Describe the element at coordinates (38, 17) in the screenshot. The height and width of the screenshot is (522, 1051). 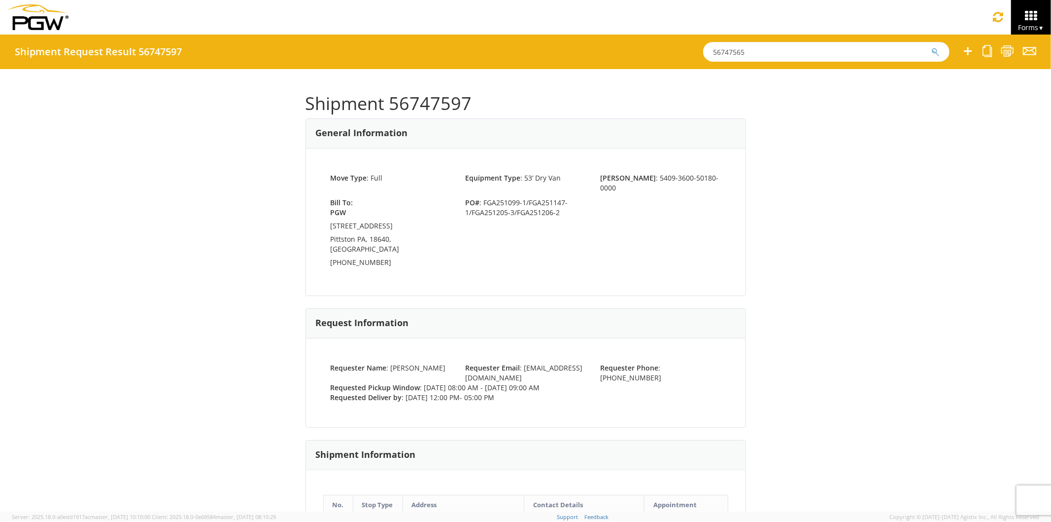
I see `img: pgw-form-logo-1aaa8060b1cc70fad034.png` at that location.